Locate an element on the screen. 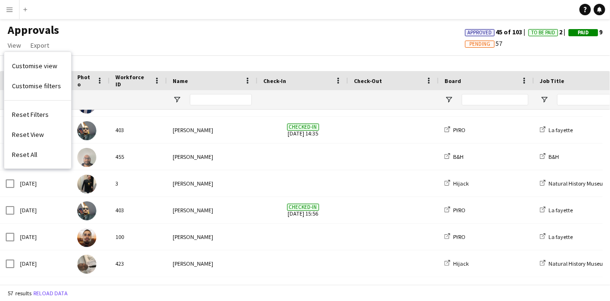 The image size is (610, 301). div: 423 is located at coordinates (138, 263).